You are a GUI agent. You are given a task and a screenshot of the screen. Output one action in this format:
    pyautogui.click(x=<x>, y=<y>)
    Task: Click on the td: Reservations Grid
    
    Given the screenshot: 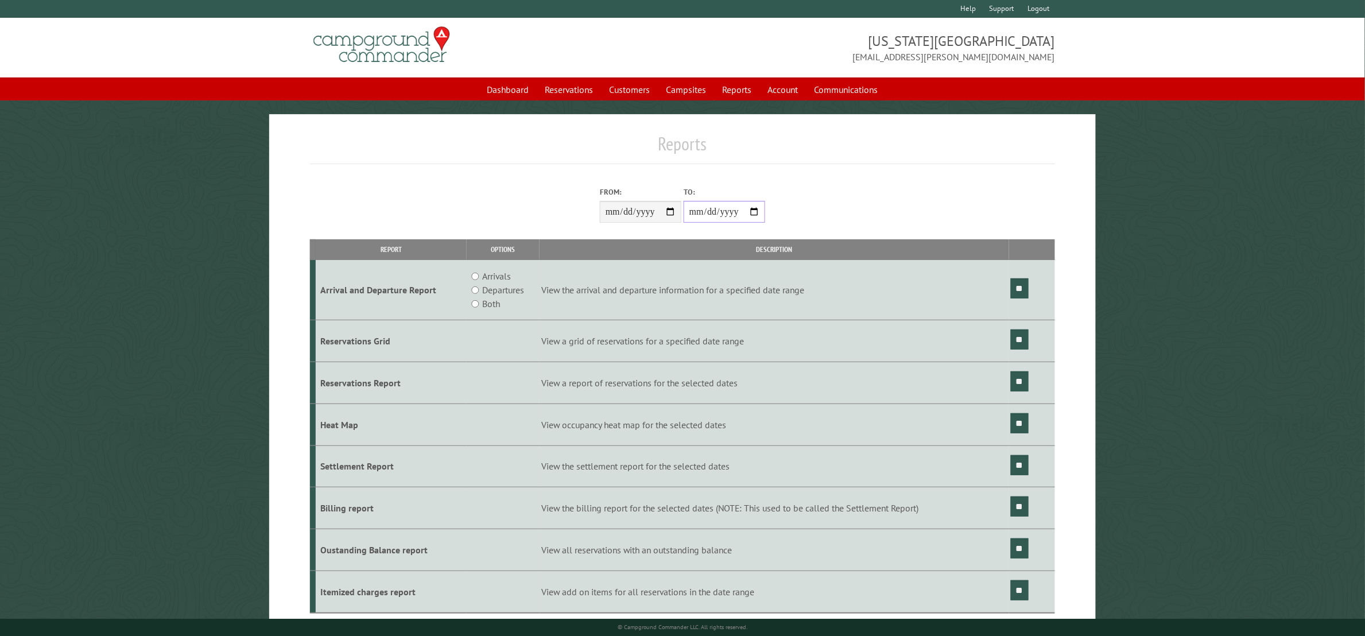 What is the action you would take?
    pyautogui.click(x=391, y=341)
    